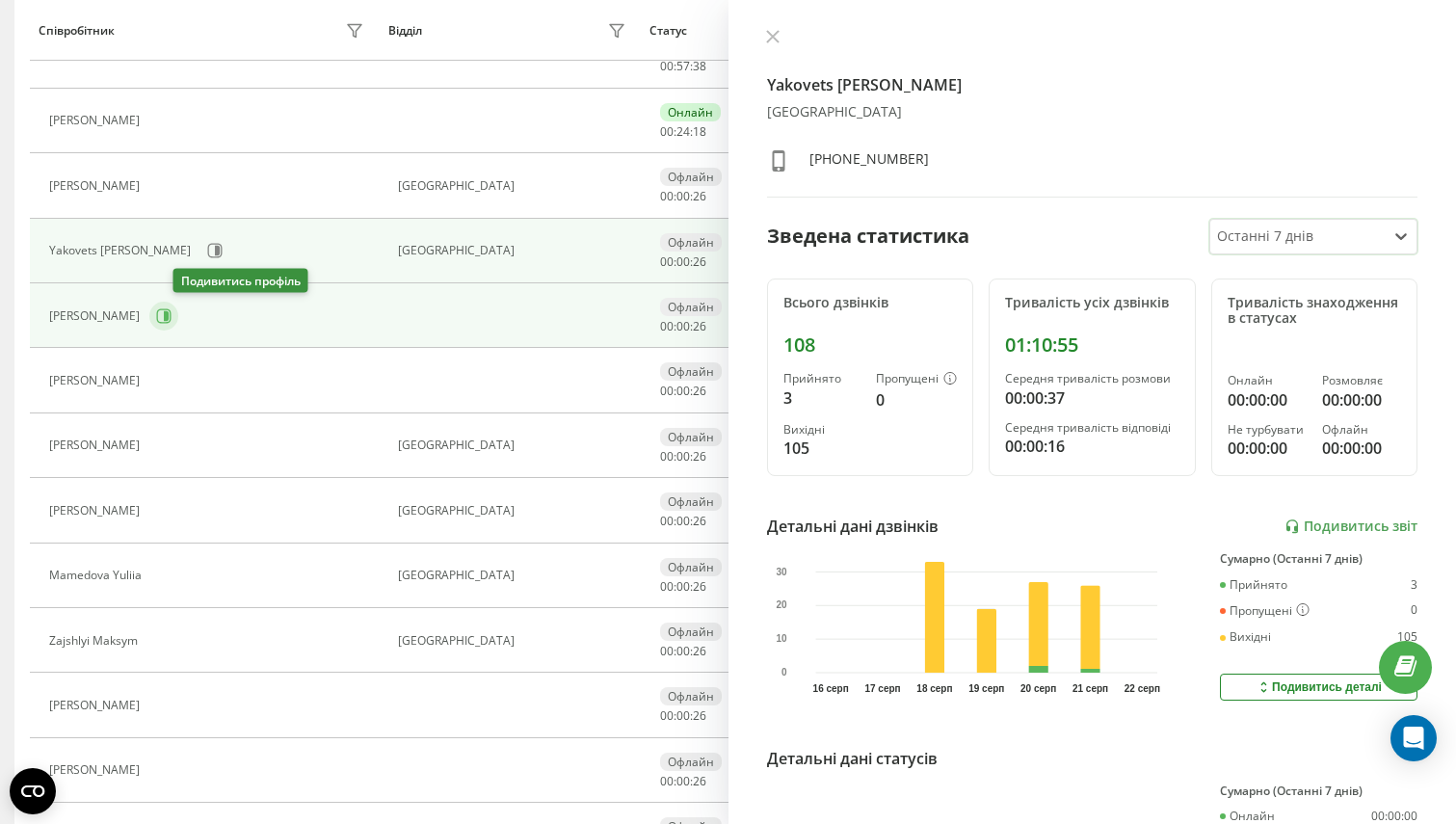 This screenshot has height=824, width=1456. I want to click on text: 22 серп, so click(1141, 688).